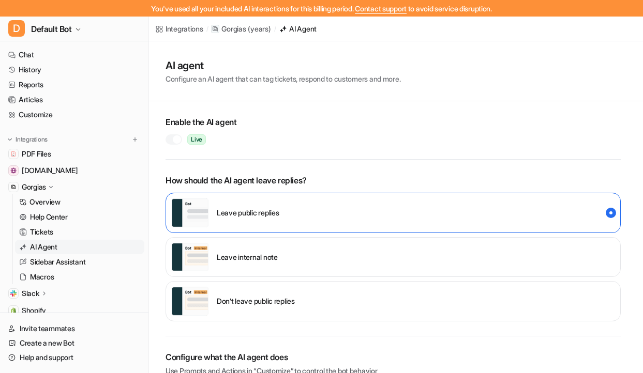  Describe the element at coordinates (49, 217) in the screenshot. I see `p: Help Center` at that location.